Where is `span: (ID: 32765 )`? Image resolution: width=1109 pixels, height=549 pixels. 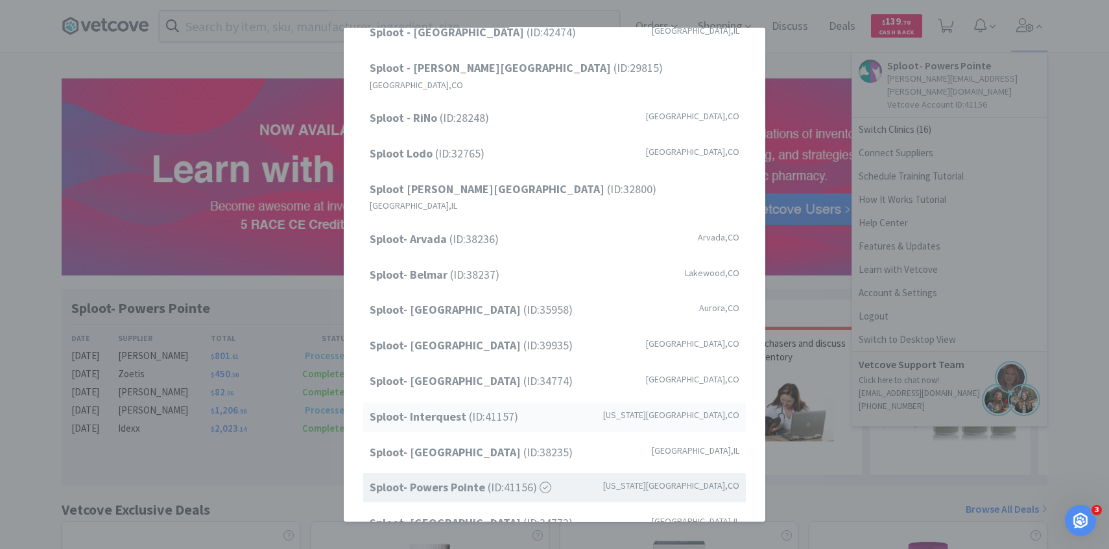
span: (ID: 32765 ) is located at coordinates (427, 154).